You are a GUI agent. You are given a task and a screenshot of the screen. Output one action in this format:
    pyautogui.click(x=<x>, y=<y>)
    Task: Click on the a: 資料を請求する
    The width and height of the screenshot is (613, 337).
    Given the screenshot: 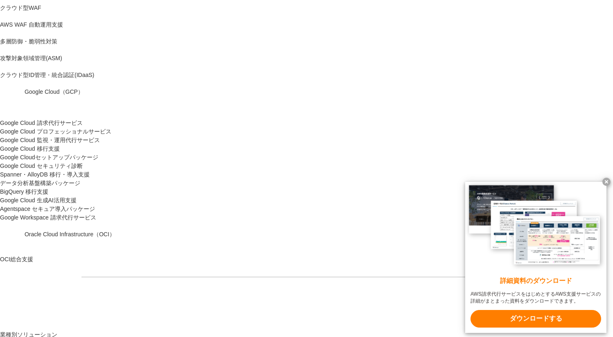 What is the action you would take?
    pyautogui.click(x=237, y=300)
    